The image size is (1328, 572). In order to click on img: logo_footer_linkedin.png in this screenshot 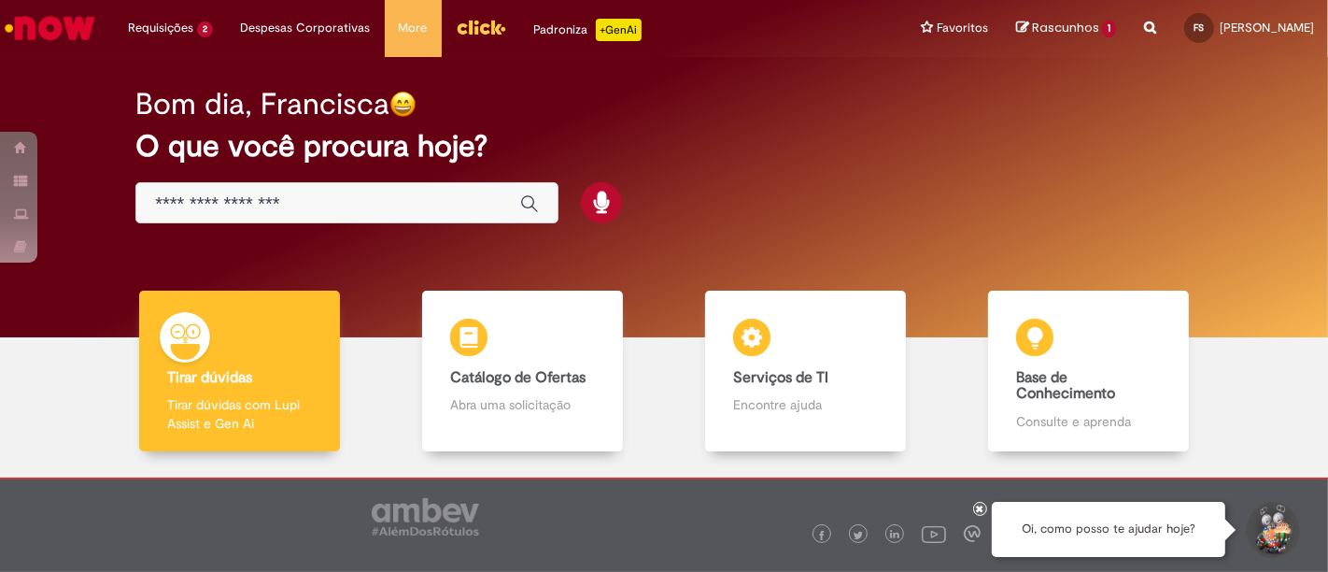, I will do `click(895, 535)`.